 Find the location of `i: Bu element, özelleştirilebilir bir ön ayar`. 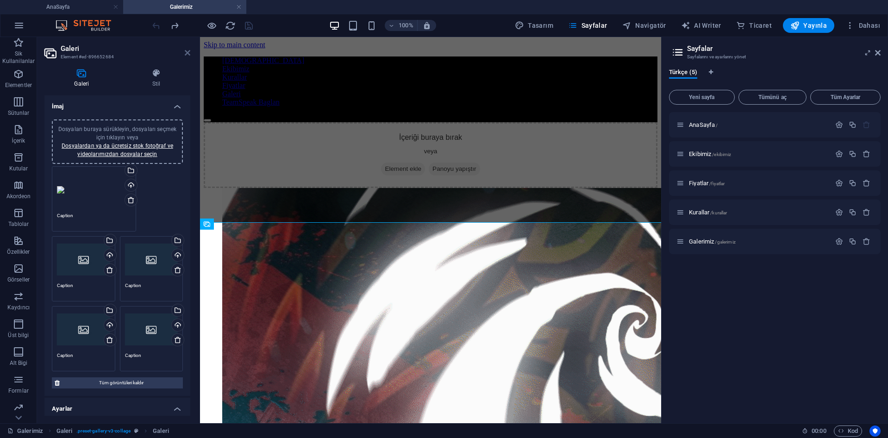

i: Bu element, özelleştirilebilir bir ön ayar is located at coordinates (136, 430).